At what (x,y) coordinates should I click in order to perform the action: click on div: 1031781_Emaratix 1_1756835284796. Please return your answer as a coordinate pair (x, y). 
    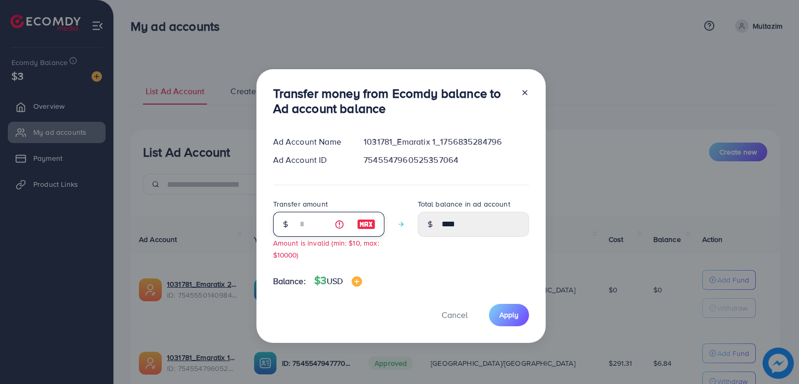
    Looking at the image, I should click on (446, 141).